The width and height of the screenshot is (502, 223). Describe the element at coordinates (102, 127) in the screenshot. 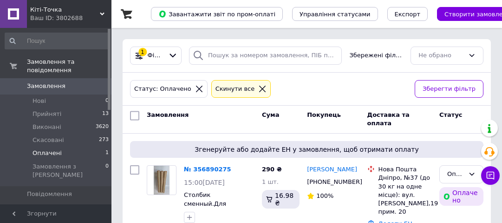

I see `span: 3620` at that location.